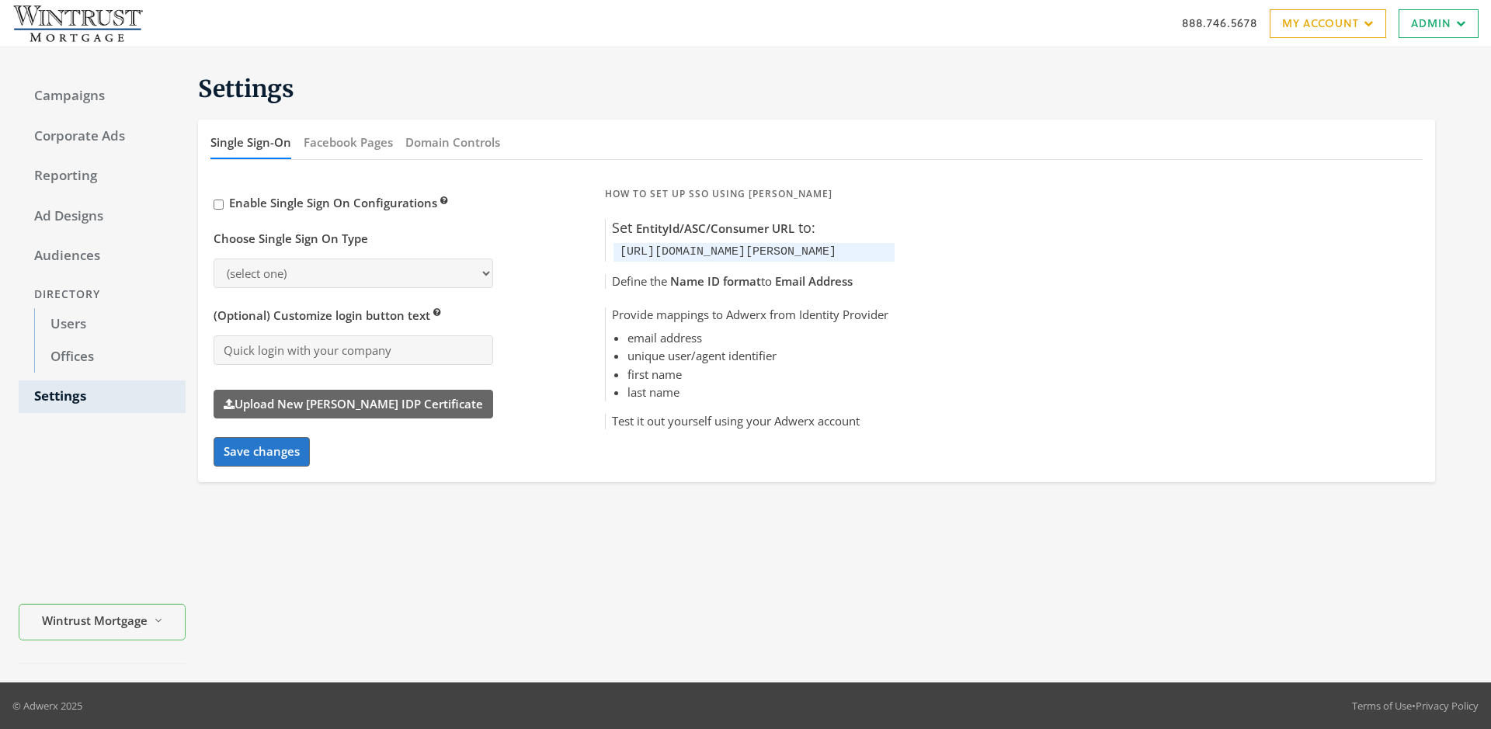 The height and width of the screenshot is (729, 1491). Describe the element at coordinates (102, 256) in the screenshot. I see `a: Audiences` at that location.